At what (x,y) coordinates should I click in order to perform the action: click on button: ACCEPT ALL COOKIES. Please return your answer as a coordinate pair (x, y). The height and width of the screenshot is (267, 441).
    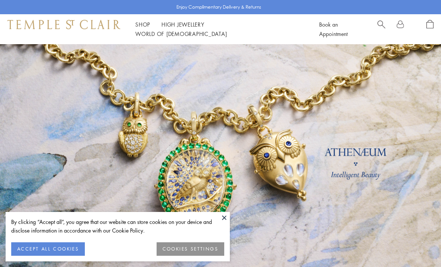
    Looking at the image, I should click on (48, 249).